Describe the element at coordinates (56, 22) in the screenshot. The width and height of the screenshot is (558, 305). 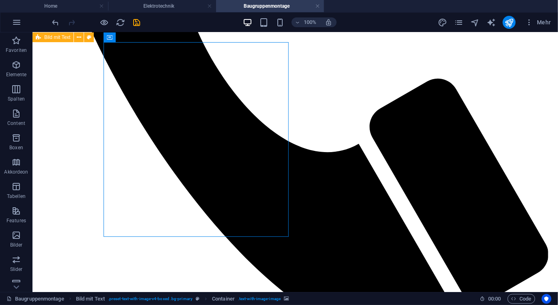
I see `button: undo` at that location.